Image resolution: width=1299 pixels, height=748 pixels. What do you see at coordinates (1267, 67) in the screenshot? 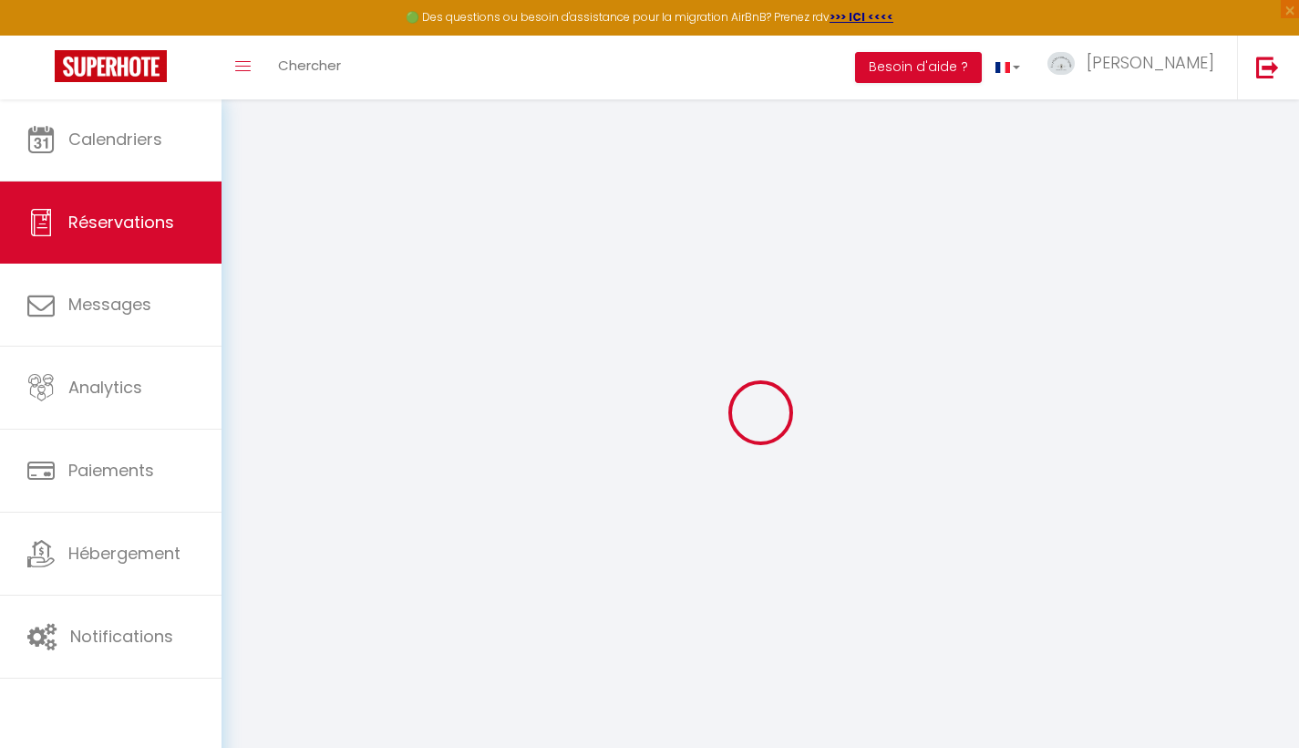
I see `img: logout` at bounding box center [1267, 67].